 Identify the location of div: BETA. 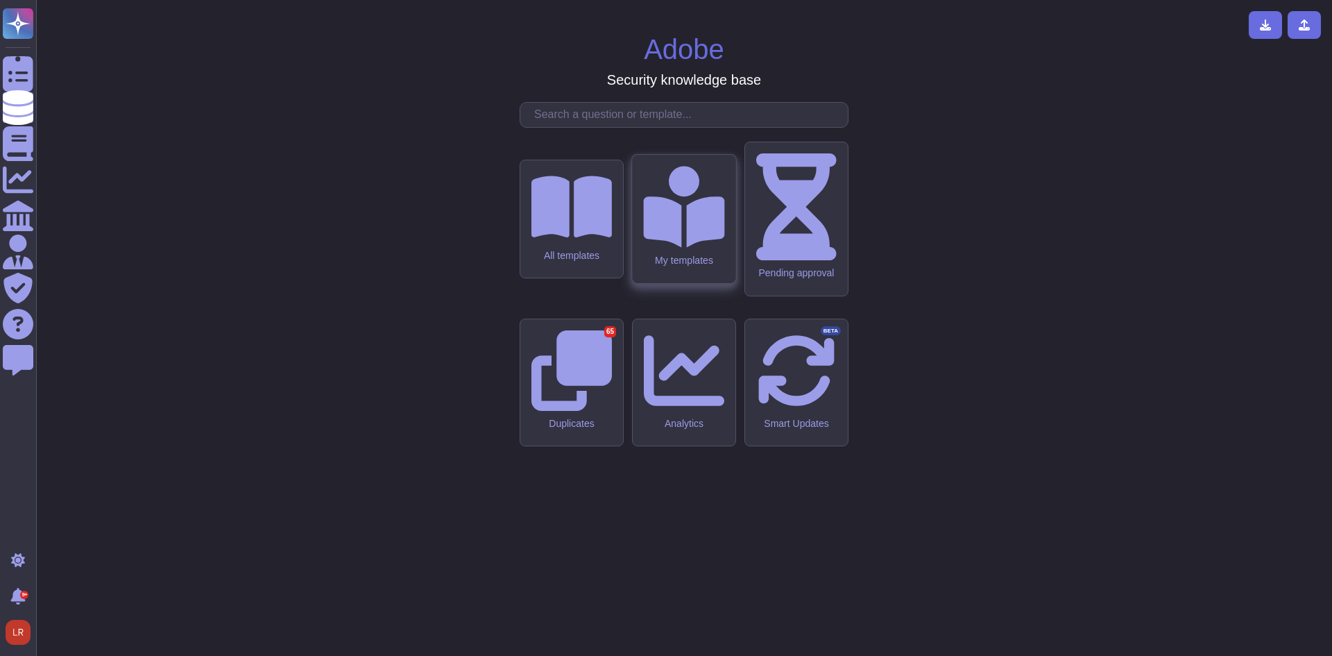
(830, 331).